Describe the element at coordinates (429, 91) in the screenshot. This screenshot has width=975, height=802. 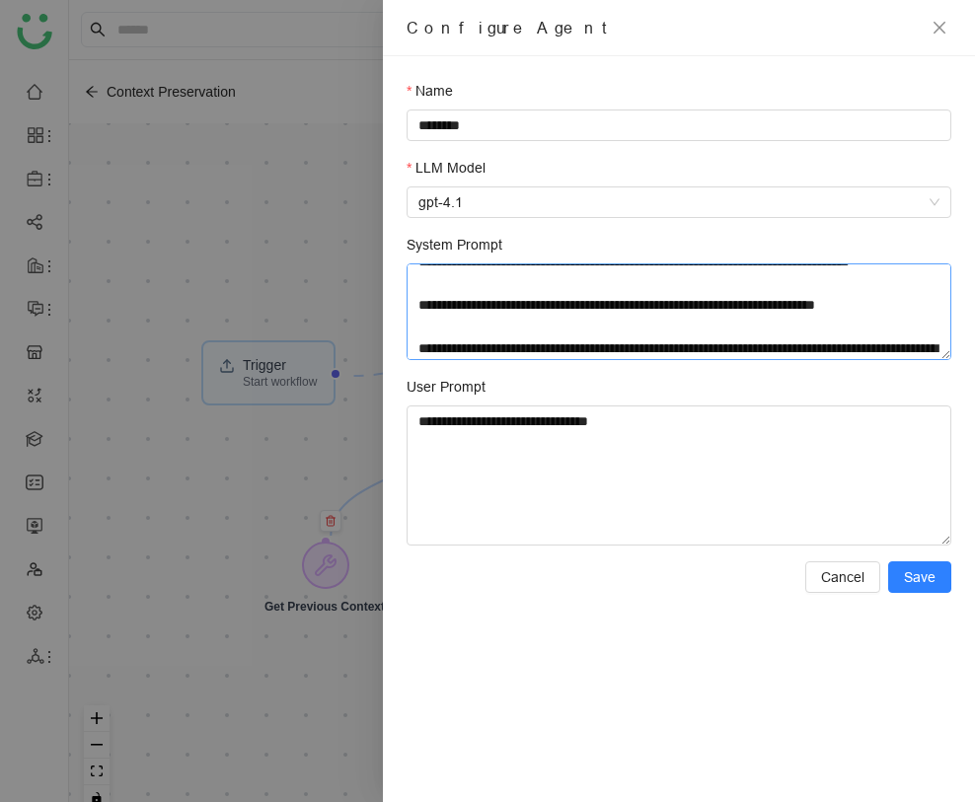
I see `label: Name` at that location.